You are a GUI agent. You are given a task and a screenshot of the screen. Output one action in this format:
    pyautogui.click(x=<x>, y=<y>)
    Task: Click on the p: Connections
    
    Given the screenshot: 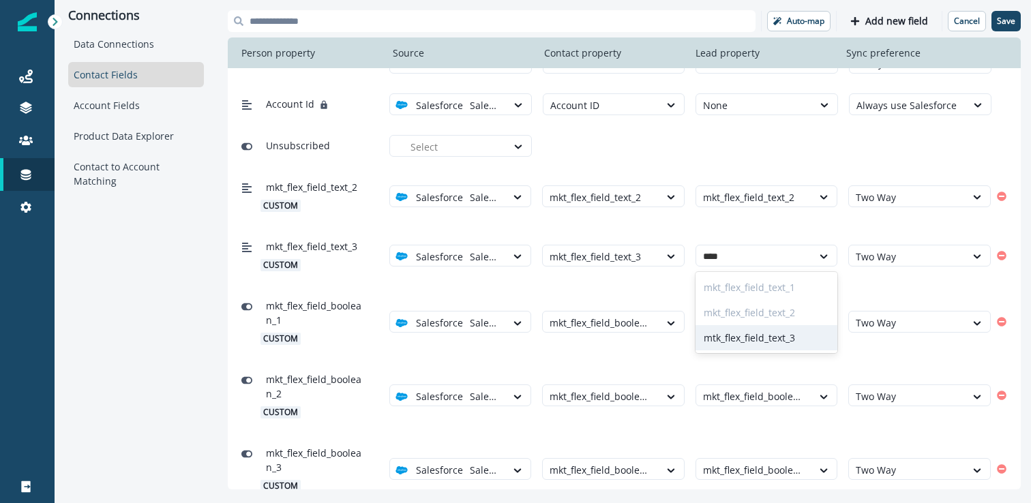 What is the action you would take?
    pyautogui.click(x=136, y=16)
    